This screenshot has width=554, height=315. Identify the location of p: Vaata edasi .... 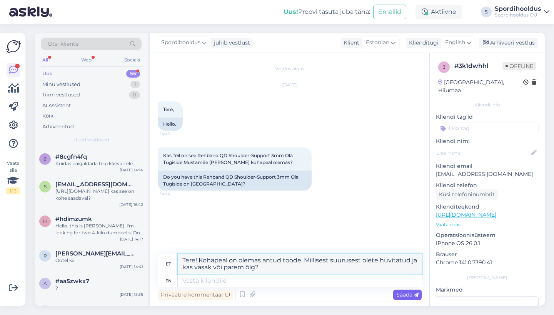
(487, 225).